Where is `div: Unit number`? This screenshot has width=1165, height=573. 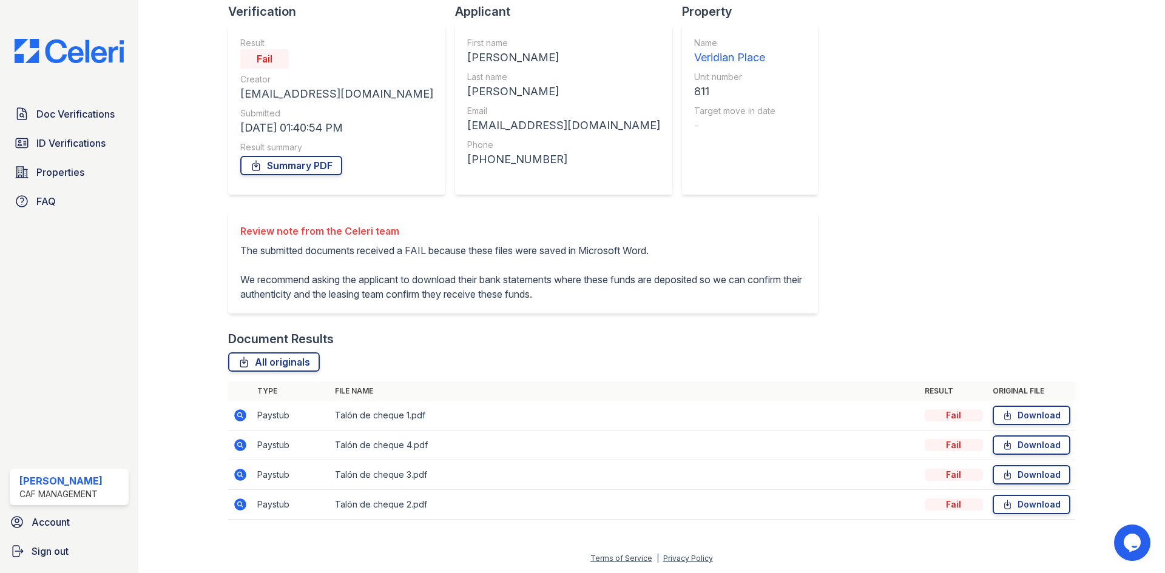
div: Unit number is located at coordinates (735, 77).